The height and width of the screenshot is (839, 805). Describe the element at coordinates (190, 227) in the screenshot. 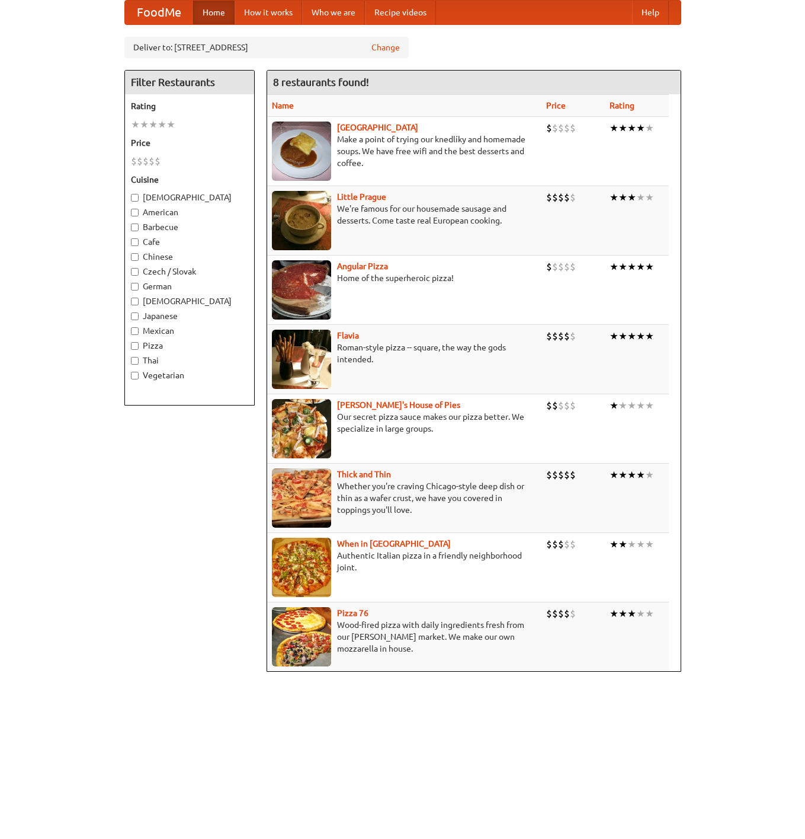

I see `label: Barbecue` at that location.